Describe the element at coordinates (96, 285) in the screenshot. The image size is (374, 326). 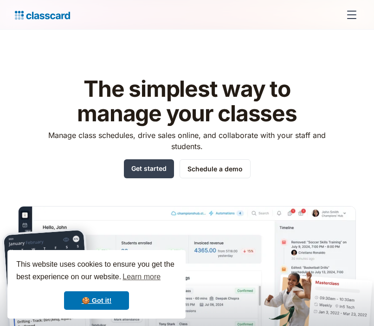
I see `div: cookieconsent` at that location.